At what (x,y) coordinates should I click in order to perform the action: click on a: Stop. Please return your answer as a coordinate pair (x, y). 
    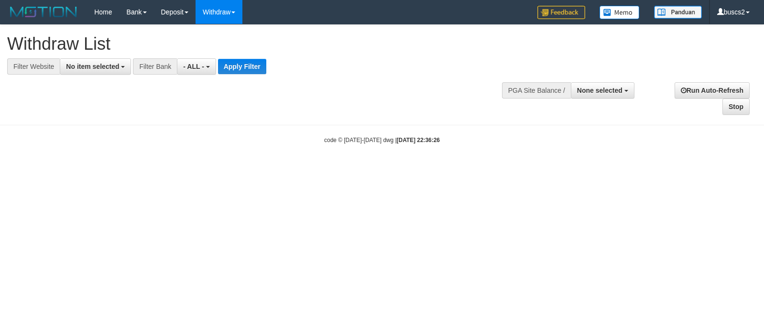
    Looking at the image, I should click on (736, 107).